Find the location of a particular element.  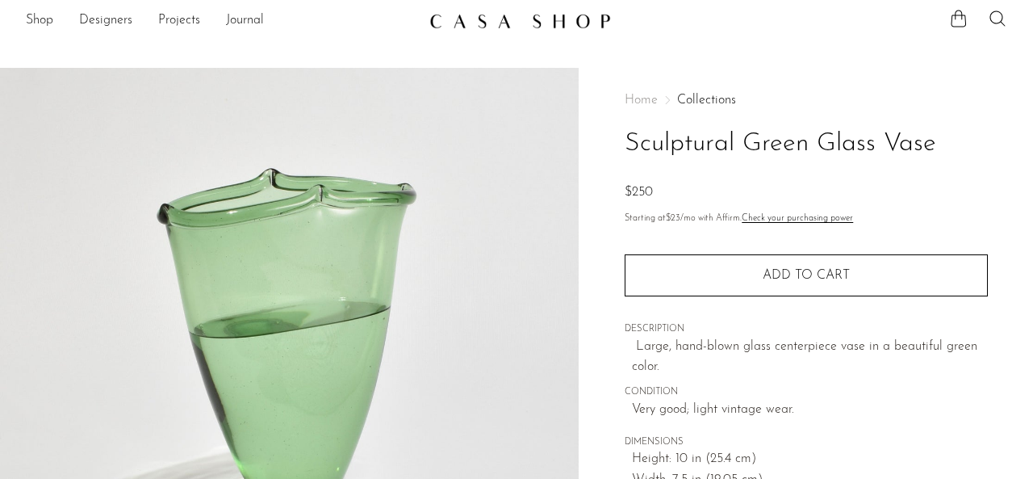

span: DESCRIPTION is located at coordinates (806, 329).